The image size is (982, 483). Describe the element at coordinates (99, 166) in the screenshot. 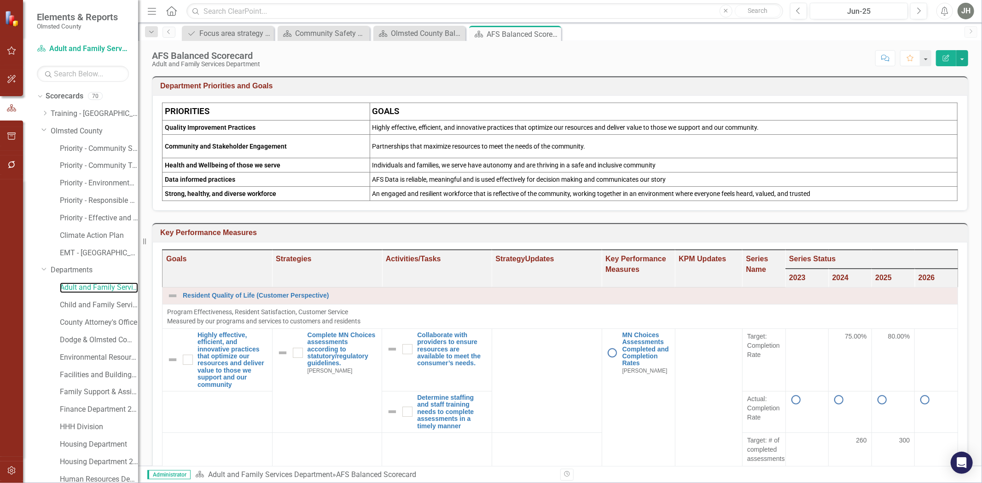

I see `a: Priority - Community Trust and Engagement` at that location.